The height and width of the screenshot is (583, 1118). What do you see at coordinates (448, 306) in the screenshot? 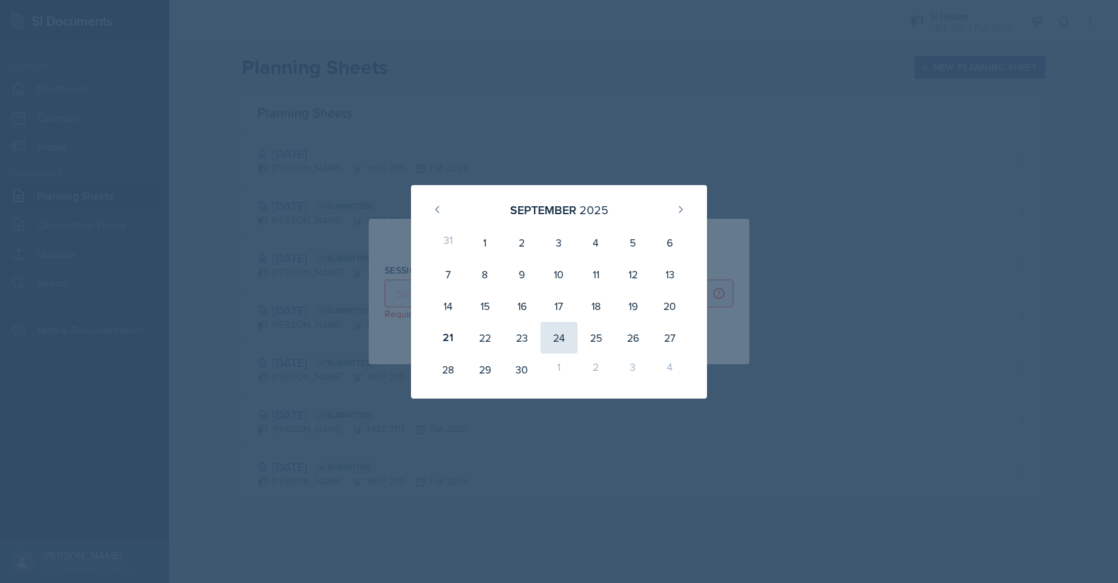
I see `div: 14` at bounding box center [448, 306].